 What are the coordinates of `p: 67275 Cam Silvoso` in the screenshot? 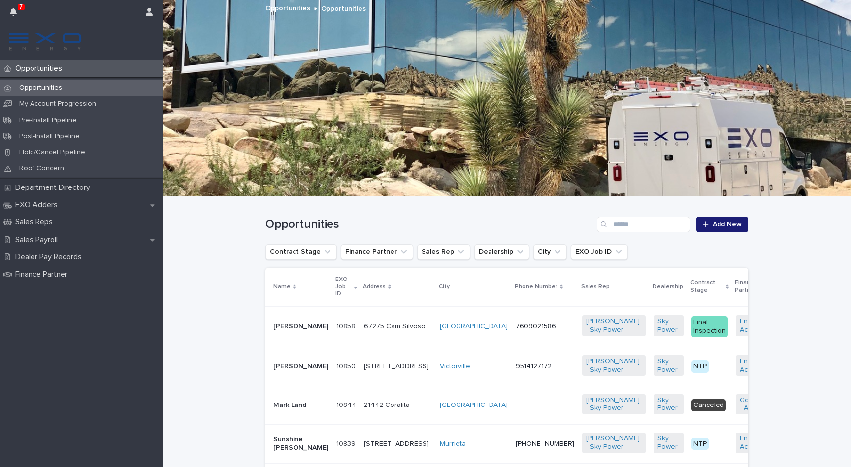 It's located at (398, 326).